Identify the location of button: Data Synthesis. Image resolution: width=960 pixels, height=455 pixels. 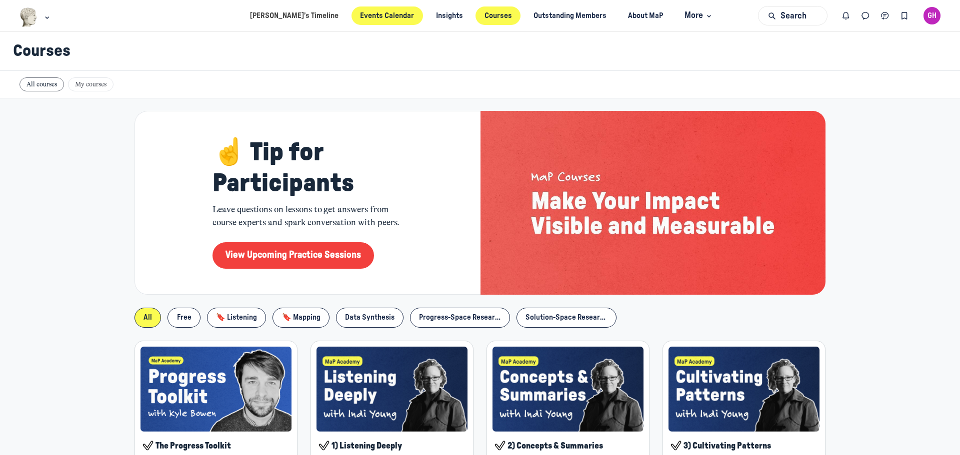
(370, 318).